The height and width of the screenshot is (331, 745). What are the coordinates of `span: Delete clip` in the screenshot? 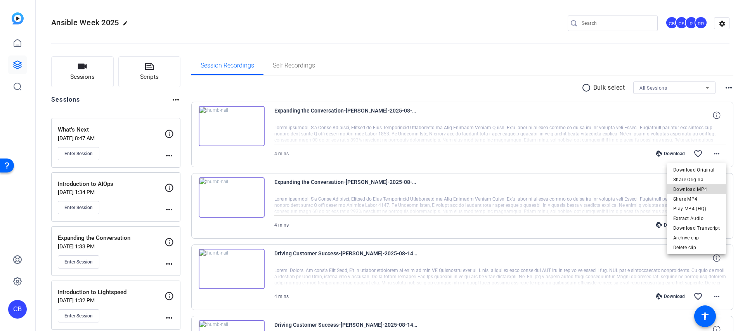 It's located at (696, 248).